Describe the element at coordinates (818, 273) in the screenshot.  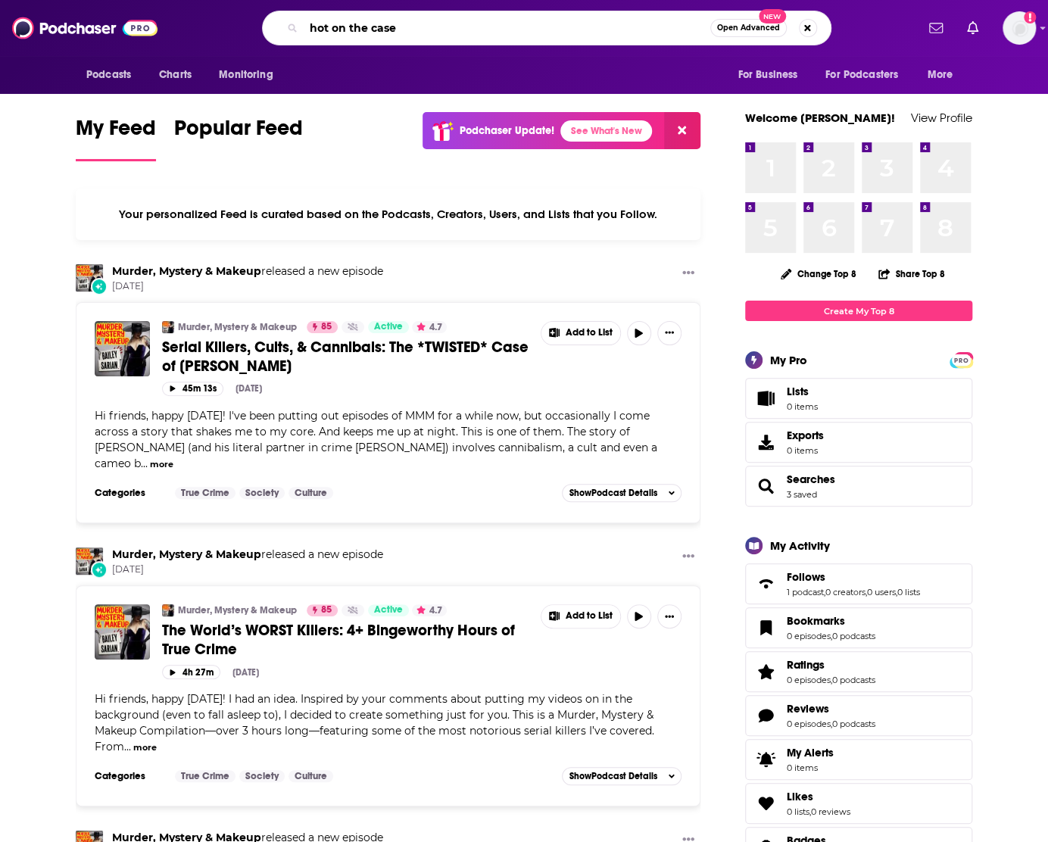
I see `button: Change Top 8` at that location.